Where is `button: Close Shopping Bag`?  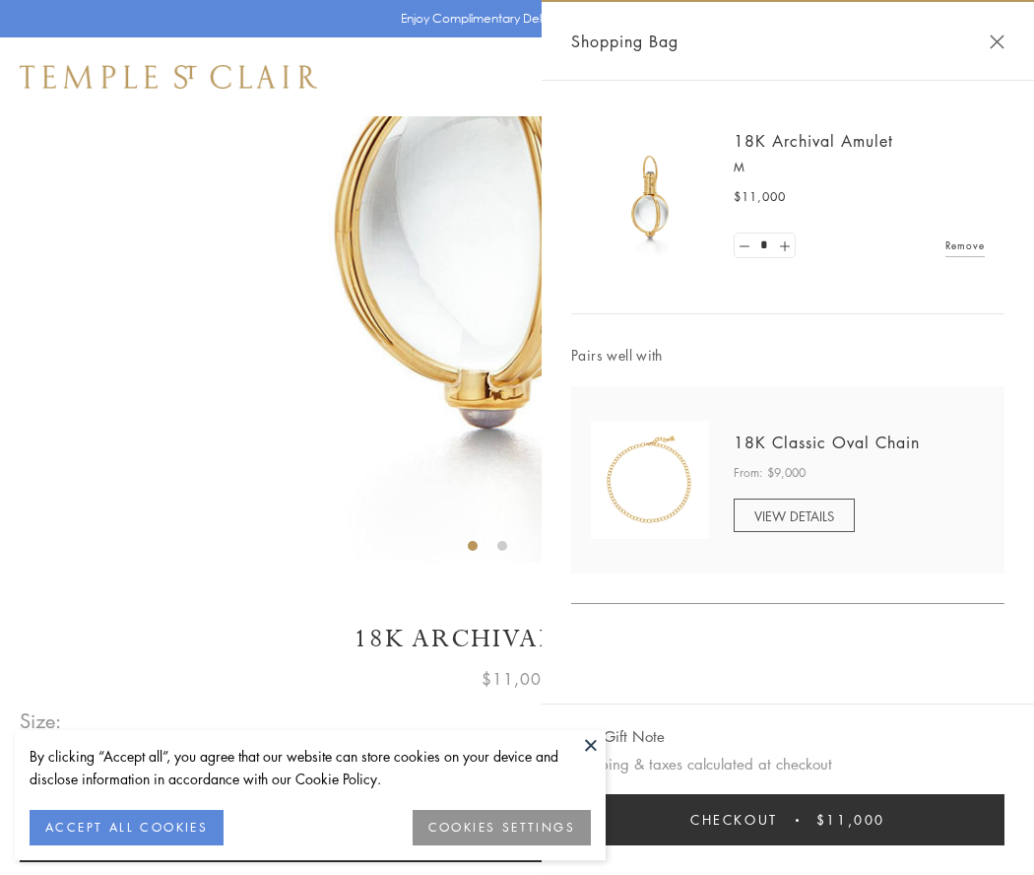 button: Close Shopping Bag is located at coordinates (997, 41).